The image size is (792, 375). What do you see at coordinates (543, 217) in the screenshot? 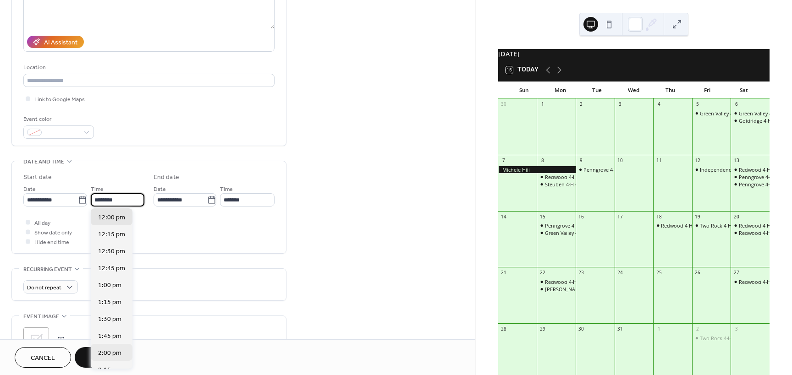
I see `div: 15` at bounding box center [543, 217].